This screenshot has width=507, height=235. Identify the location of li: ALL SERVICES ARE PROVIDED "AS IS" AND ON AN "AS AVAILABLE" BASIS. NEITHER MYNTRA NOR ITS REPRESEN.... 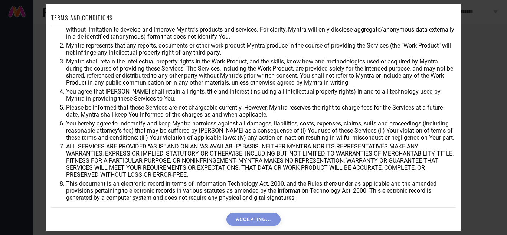
(261, 160).